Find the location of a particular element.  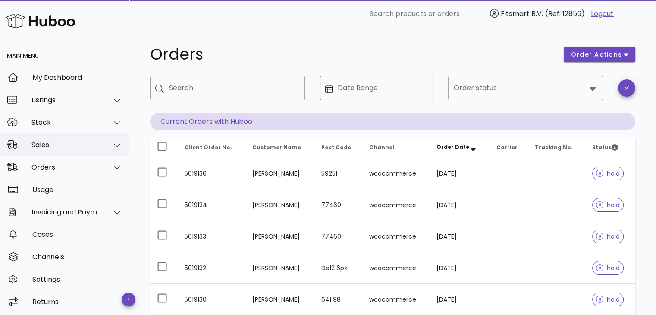

th: Order Date: Sorted descending. Activate to remove sorting. is located at coordinates (460, 148).